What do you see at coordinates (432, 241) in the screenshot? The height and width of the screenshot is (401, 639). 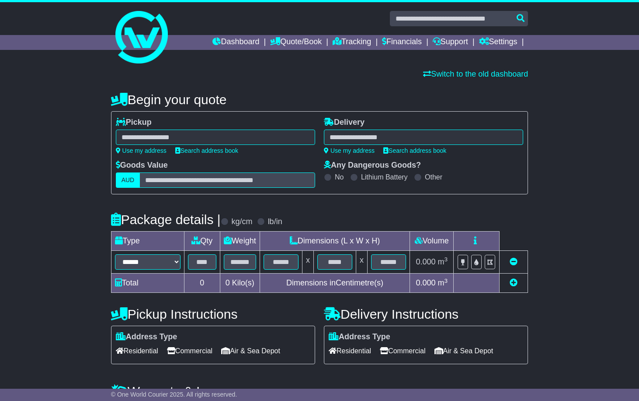 I see `td: Volume` at bounding box center [432, 241].